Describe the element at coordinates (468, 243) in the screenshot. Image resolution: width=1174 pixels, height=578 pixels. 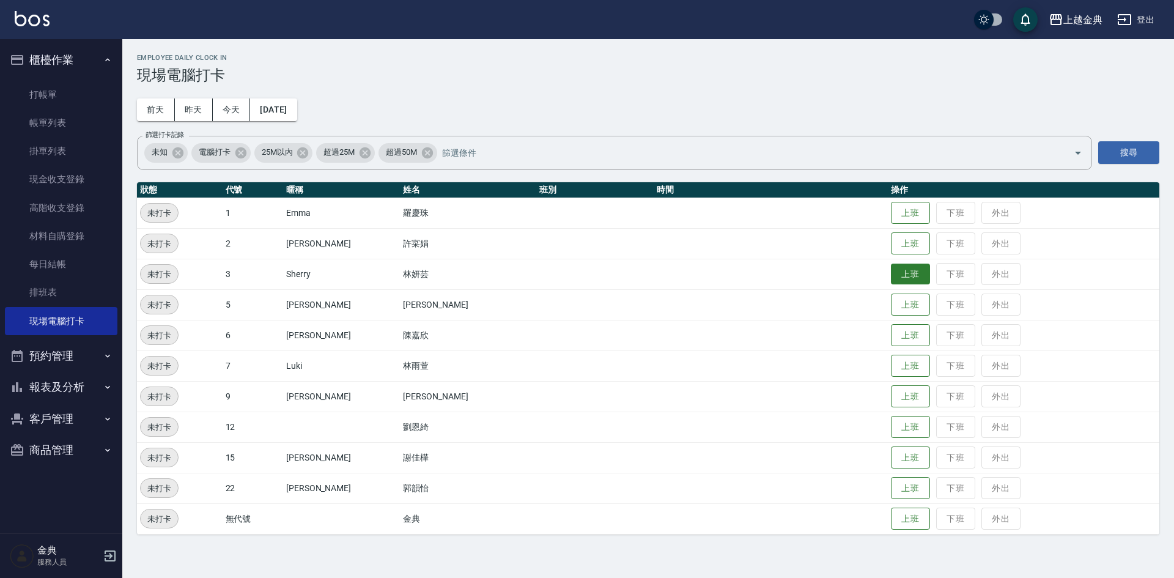
I see `td: 許寀娟` at that location.